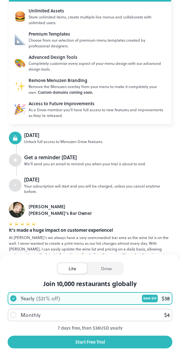 This screenshot has width=180, height=356. I want to click on img: Luke Foyle, so click(17, 210).